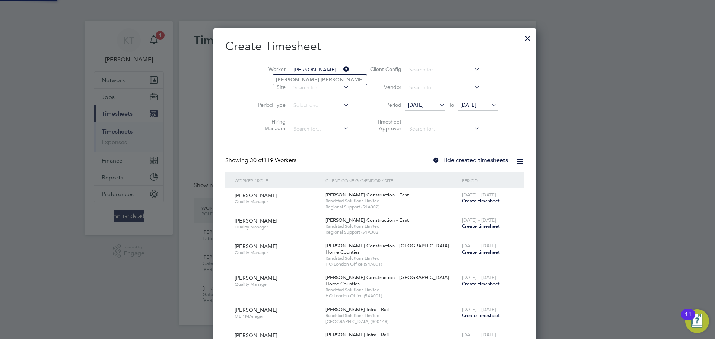 The height and width of the screenshot is (339, 715). Describe the element at coordinates (320, 106) in the screenshot. I see `input: Select one` at that location.